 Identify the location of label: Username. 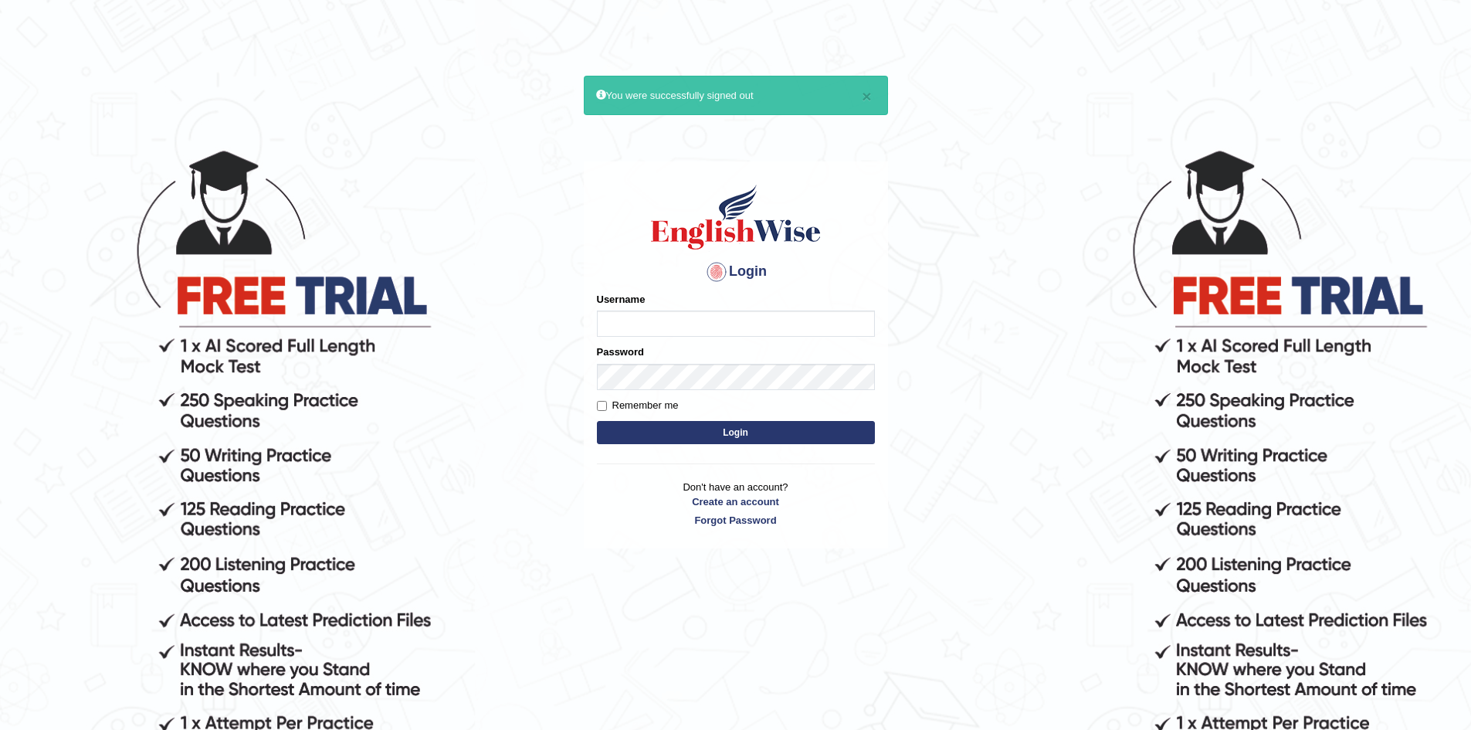
(621, 299).